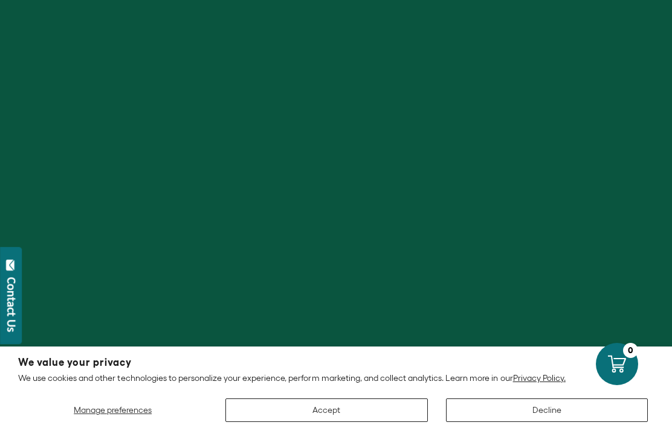 The height and width of the screenshot is (428, 672). What do you see at coordinates (326, 410) in the screenshot?
I see `button: Accept` at bounding box center [326, 410].